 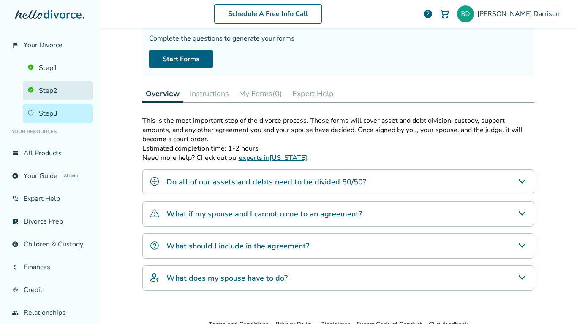 What do you see at coordinates (338, 278) in the screenshot?
I see `div: What does my spouse have to do?` at bounding box center [338, 278].